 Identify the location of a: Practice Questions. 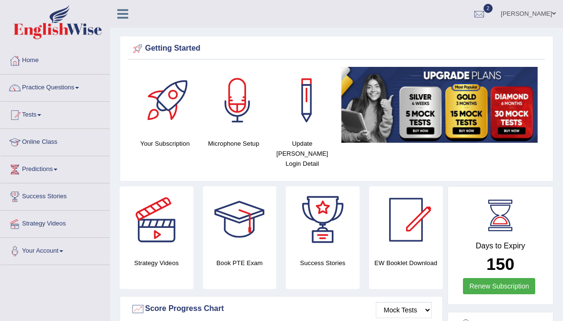
(55, 87).